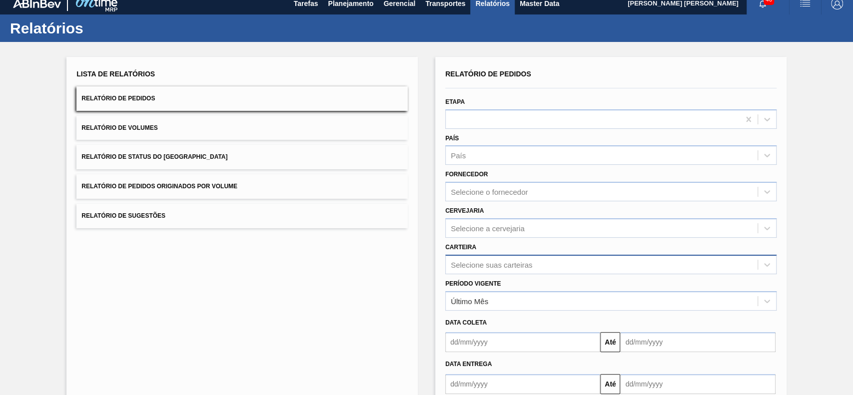 The height and width of the screenshot is (395, 853). Describe the element at coordinates (469, 301) in the screenshot. I see `div: Último Mês` at that location.